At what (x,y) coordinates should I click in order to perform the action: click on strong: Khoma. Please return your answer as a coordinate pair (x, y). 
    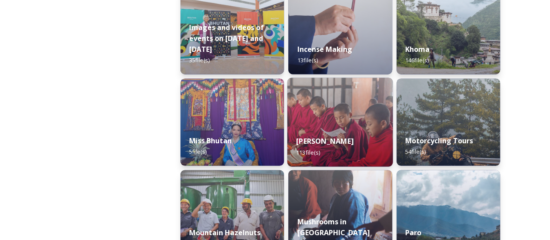
    Looking at the image, I should click on (417, 49).